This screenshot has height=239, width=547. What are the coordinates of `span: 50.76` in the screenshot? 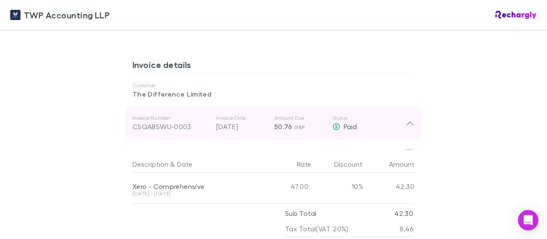 It's located at (284, 127).